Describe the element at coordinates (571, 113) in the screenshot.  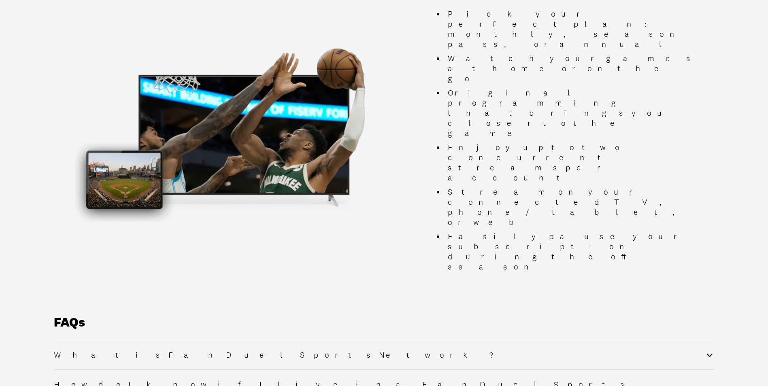
I see `li: Original programming that brings you closer to the game` at that location.